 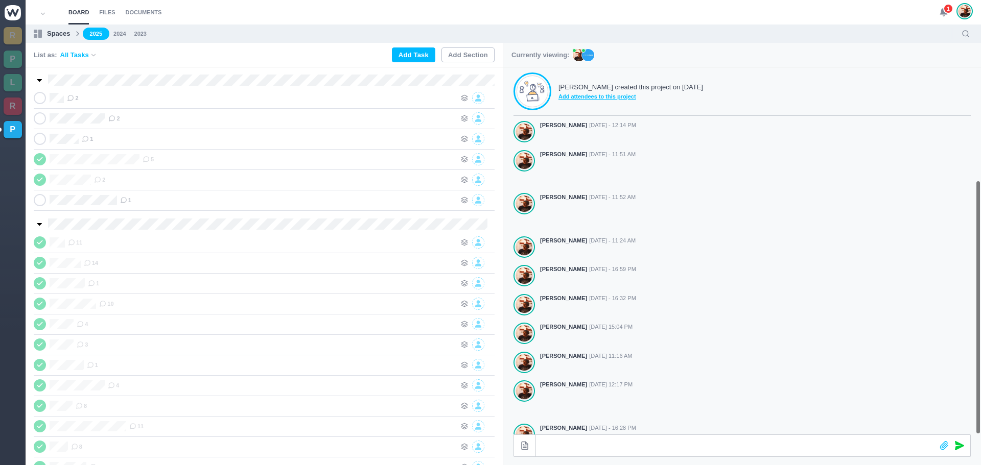 I want to click on span: 3, so click(x=82, y=345).